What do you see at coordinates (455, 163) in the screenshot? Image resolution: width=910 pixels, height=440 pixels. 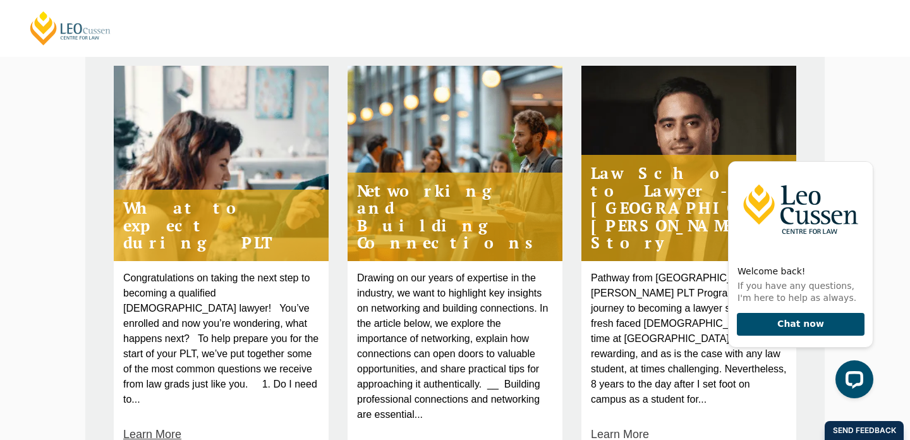 I see `a: img Networking and Building Connections` at bounding box center [455, 163].